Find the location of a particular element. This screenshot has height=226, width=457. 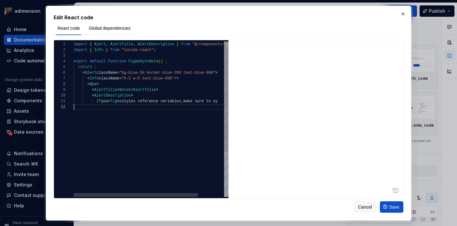

div: 4 is located at coordinates (60, 62).